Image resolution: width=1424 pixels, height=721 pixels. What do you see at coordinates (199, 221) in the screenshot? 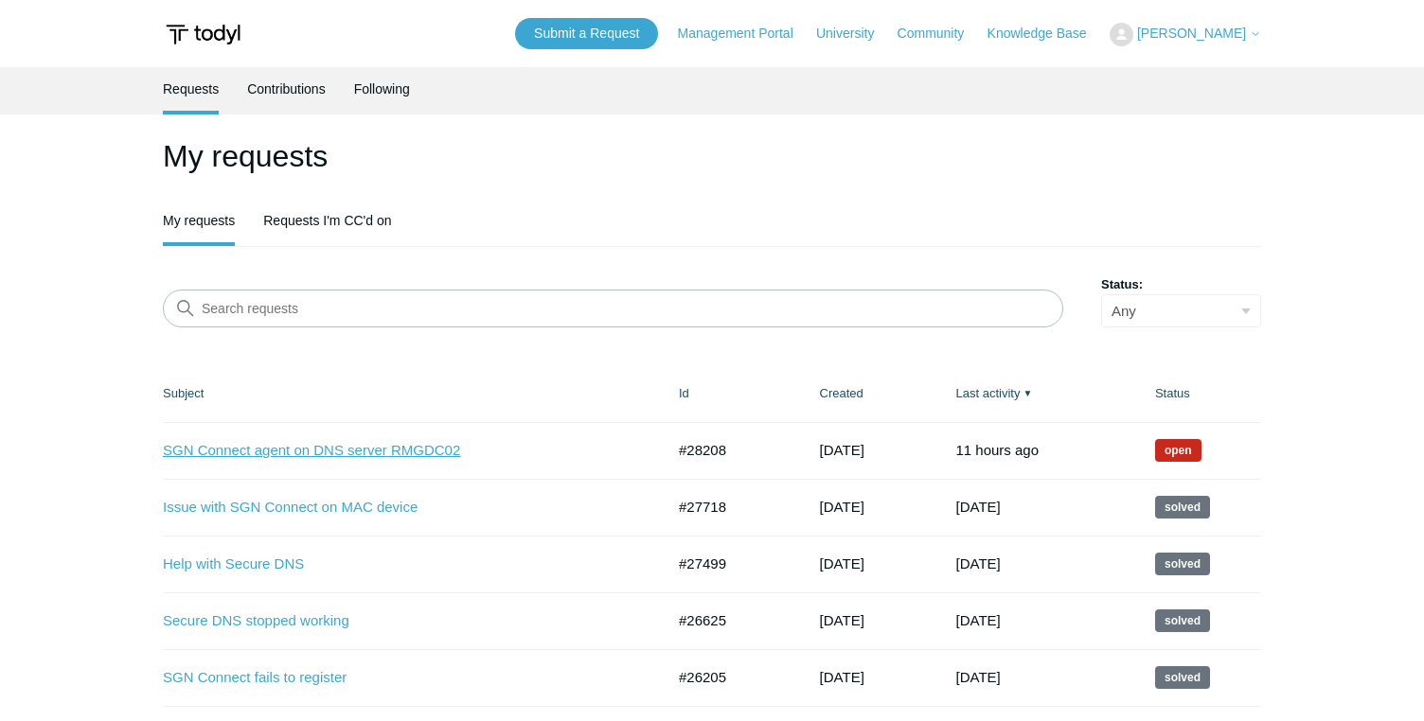
I see `a: My requests` at bounding box center [199, 221].